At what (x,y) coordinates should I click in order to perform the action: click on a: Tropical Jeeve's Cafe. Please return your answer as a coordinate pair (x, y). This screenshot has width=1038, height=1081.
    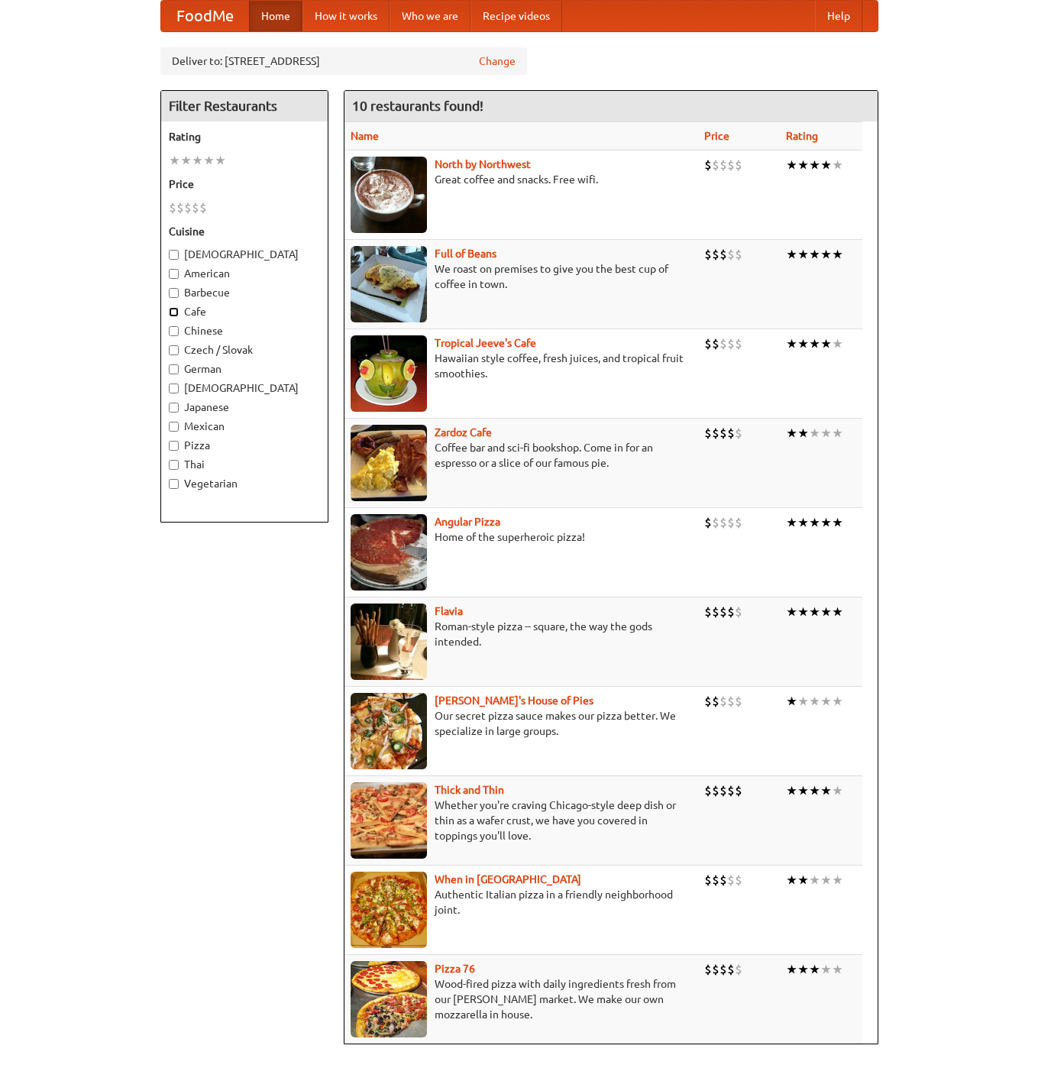
    Looking at the image, I should click on (485, 343).